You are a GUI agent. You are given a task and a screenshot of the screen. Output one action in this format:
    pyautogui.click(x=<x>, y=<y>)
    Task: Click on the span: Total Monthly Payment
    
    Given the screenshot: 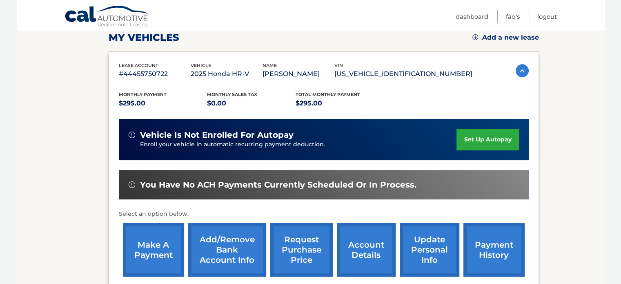 What is the action you would take?
    pyautogui.click(x=328, y=94)
    